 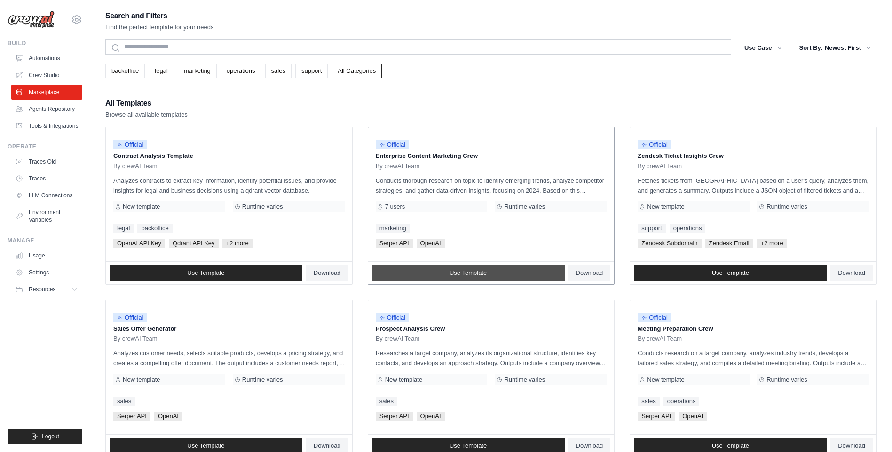 What do you see at coordinates (47, 290) in the screenshot?
I see `button: Resources` at bounding box center [47, 290].